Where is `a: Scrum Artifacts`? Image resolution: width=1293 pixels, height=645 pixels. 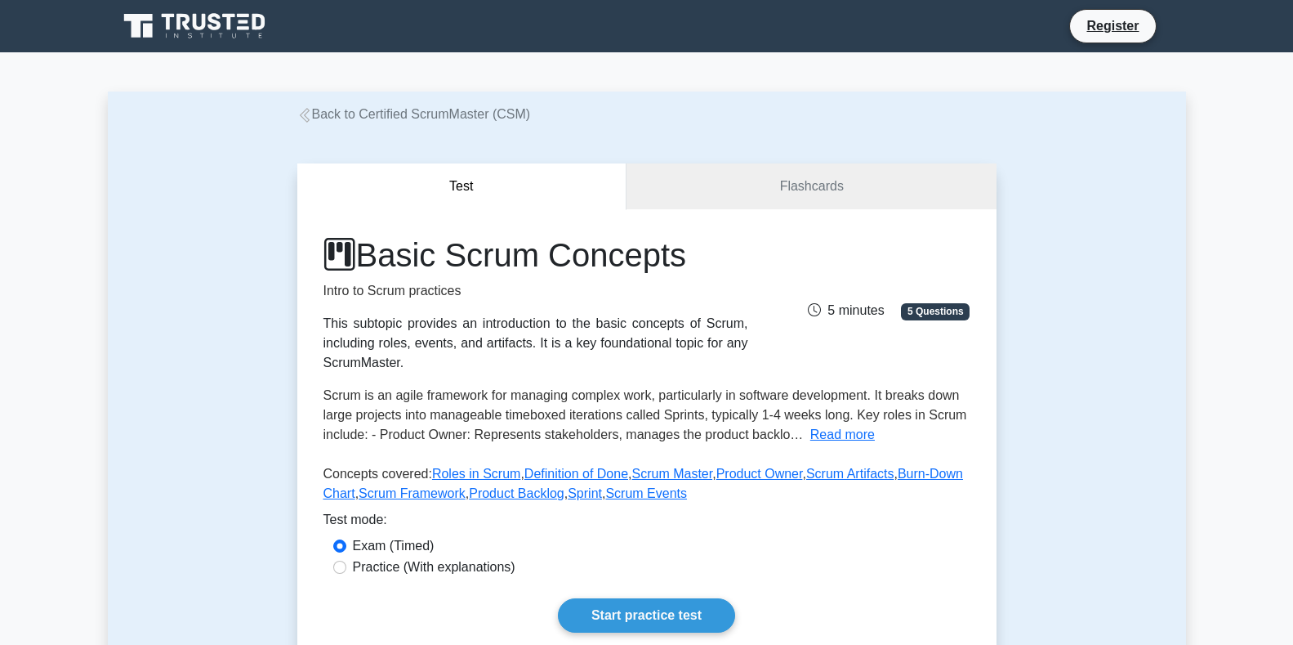 a: Scrum Artifacts is located at coordinates (851, 473).